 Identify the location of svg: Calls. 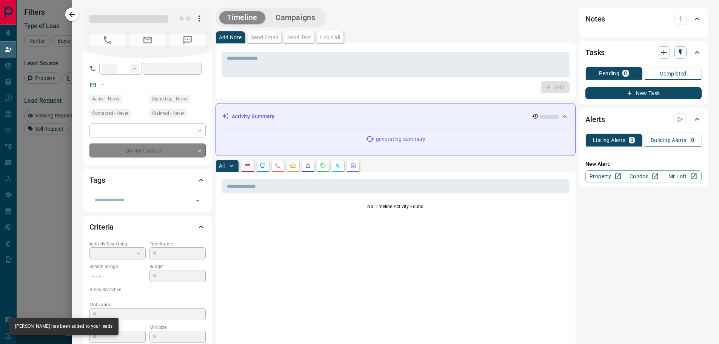
(278, 166).